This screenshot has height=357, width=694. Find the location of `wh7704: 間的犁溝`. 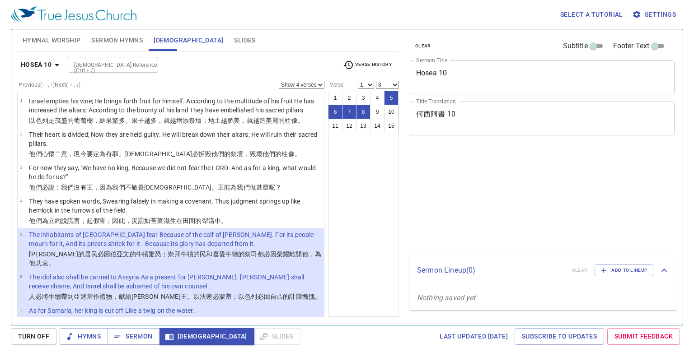

wh7704: 間的犁溝 is located at coordinates (208, 221).